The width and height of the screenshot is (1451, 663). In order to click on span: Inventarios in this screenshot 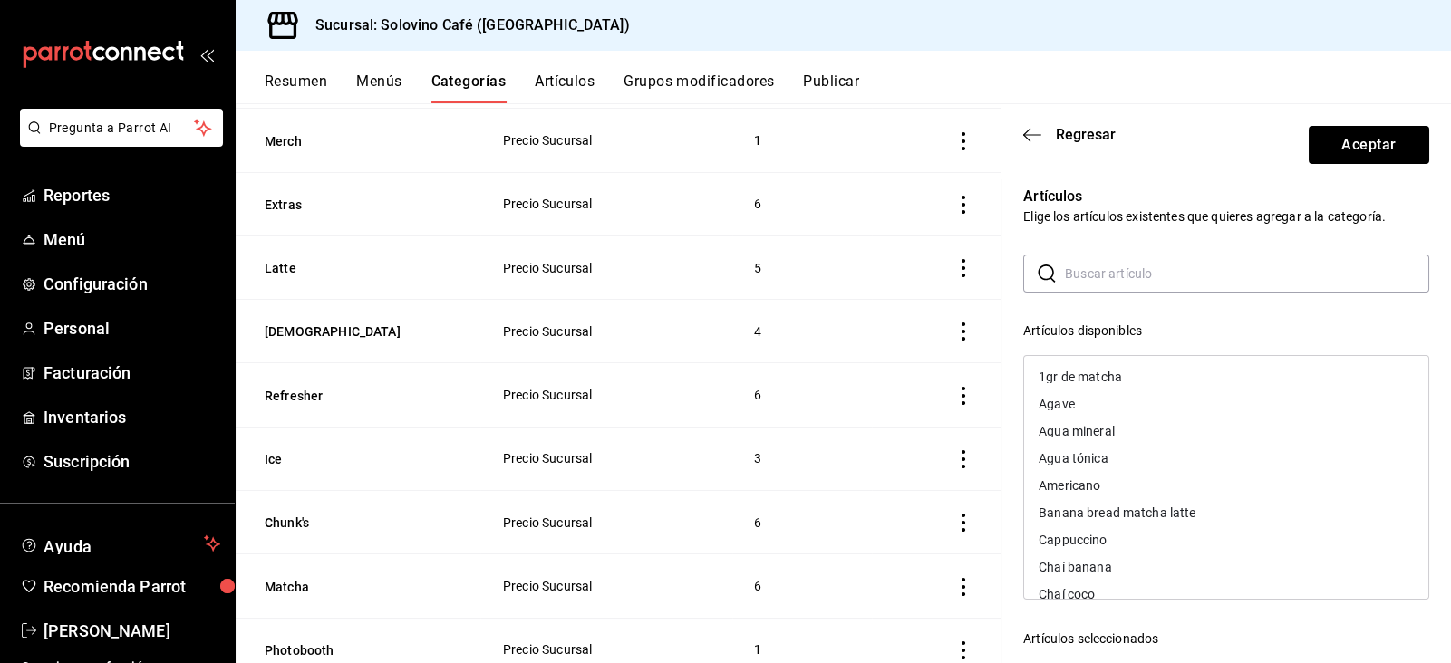, I will do `click(131, 417)`.